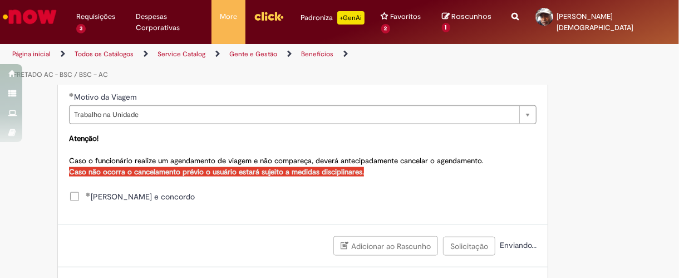 The width and height of the screenshot is (679, 278). What do you see at coordinates (386, 28) in the screenshot?
I see `span: 2` at bounding box center [386, 28].